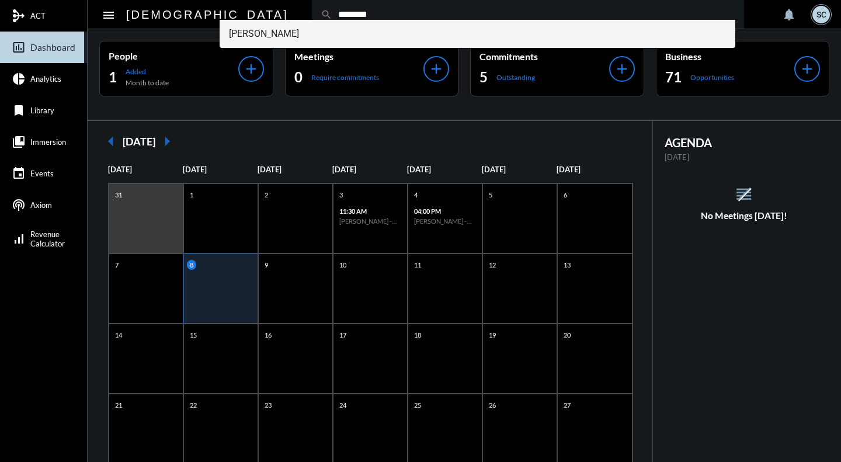 This screenshot has height=462, width=841. Describe the element at coordinates (341, 194) in the screenshot. I see `p: 3` at that location.